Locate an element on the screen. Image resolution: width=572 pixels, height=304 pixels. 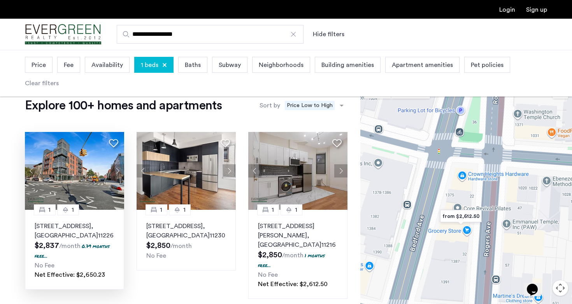
button: Map camera controls is located at coordinates (561, 288).